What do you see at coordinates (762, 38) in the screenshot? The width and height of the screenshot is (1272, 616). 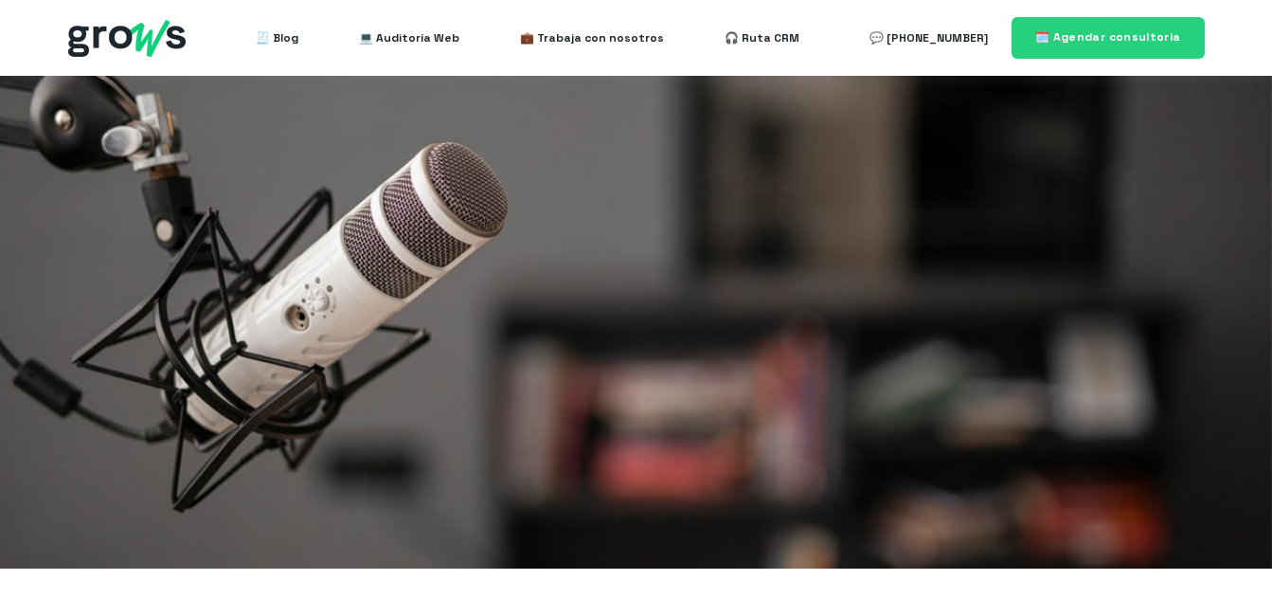 I see `a: 🎧 Ruta CRM` at bounding box center [762, 38].